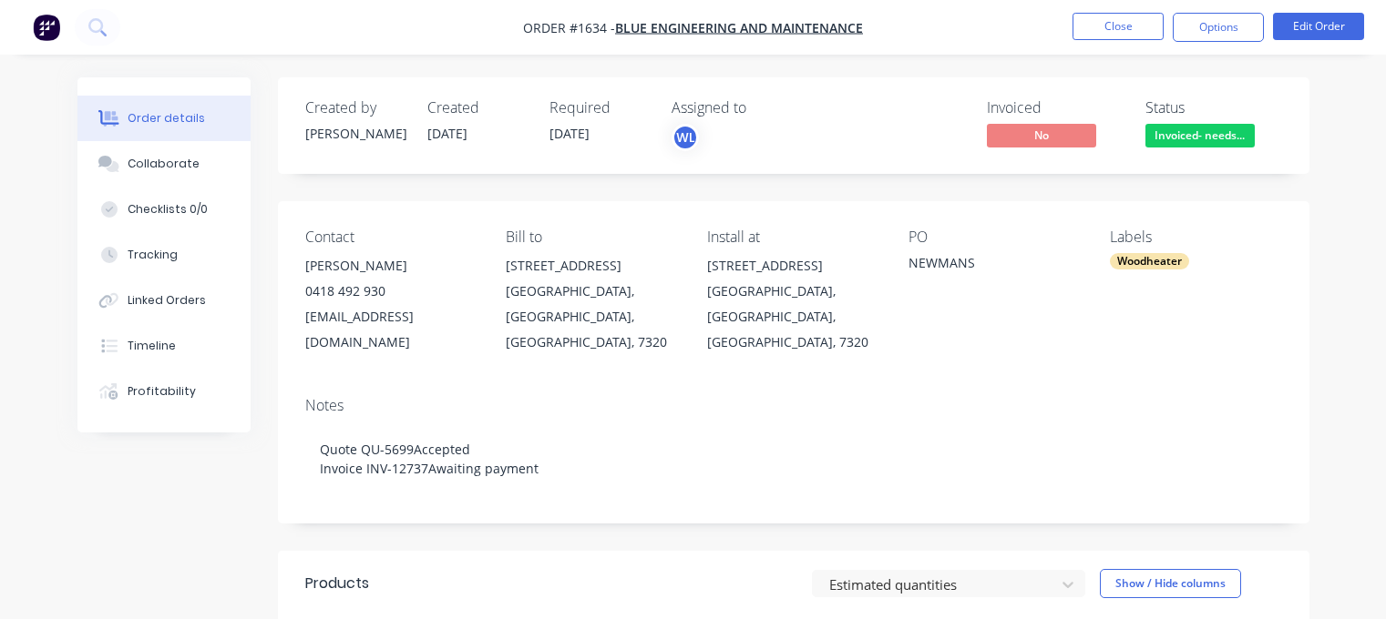  What do you see at coordinates (166, 118) in the screenshot?
I see `div: Order details` at bounding box center [166, 118].